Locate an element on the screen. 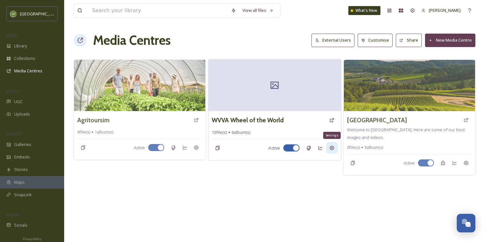 This screenshot has width=485, height=242. a: WVVA Wheel of the World is located at coordinates (247, 120).